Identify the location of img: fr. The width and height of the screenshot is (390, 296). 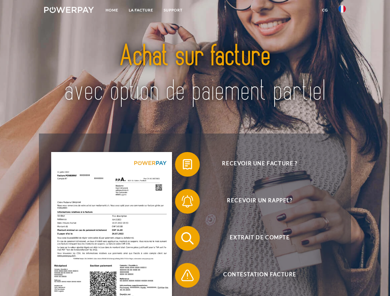
(342, 9).